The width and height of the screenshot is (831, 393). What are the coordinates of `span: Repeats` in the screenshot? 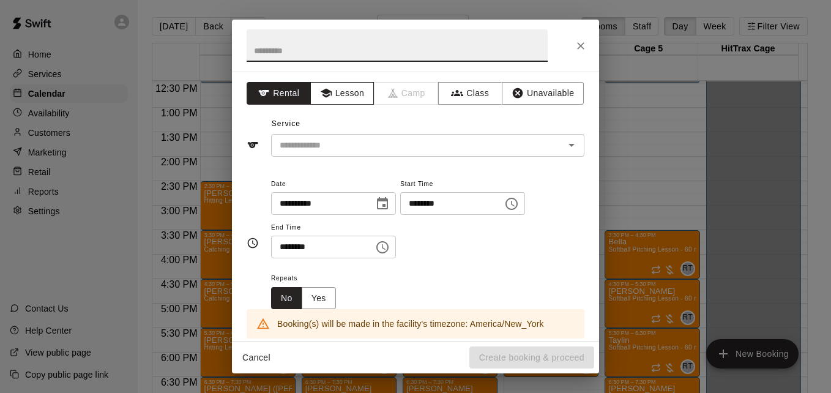 It's located at (308, 278).